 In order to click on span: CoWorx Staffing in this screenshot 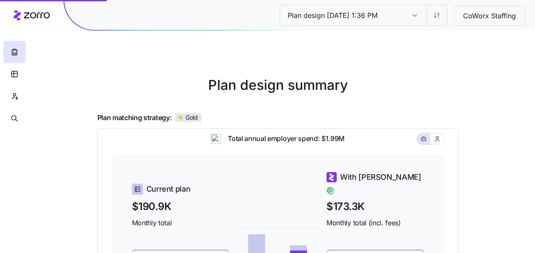, I will do `click(490, 16)`.